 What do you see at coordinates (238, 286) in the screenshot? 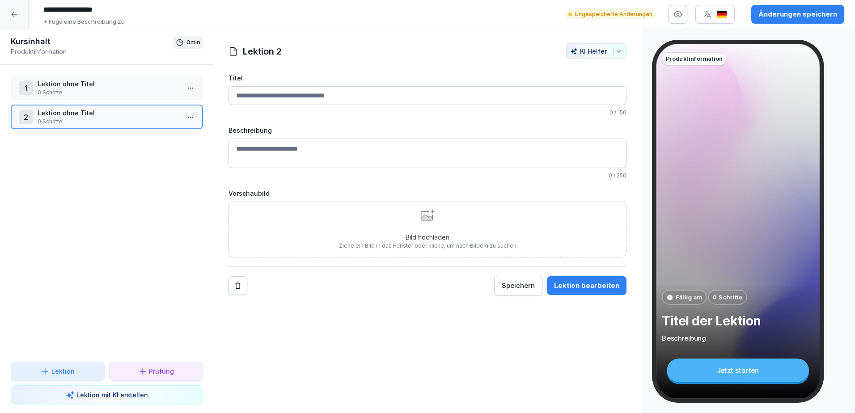
I see `button: Remove` at bounding box center [238, 286].